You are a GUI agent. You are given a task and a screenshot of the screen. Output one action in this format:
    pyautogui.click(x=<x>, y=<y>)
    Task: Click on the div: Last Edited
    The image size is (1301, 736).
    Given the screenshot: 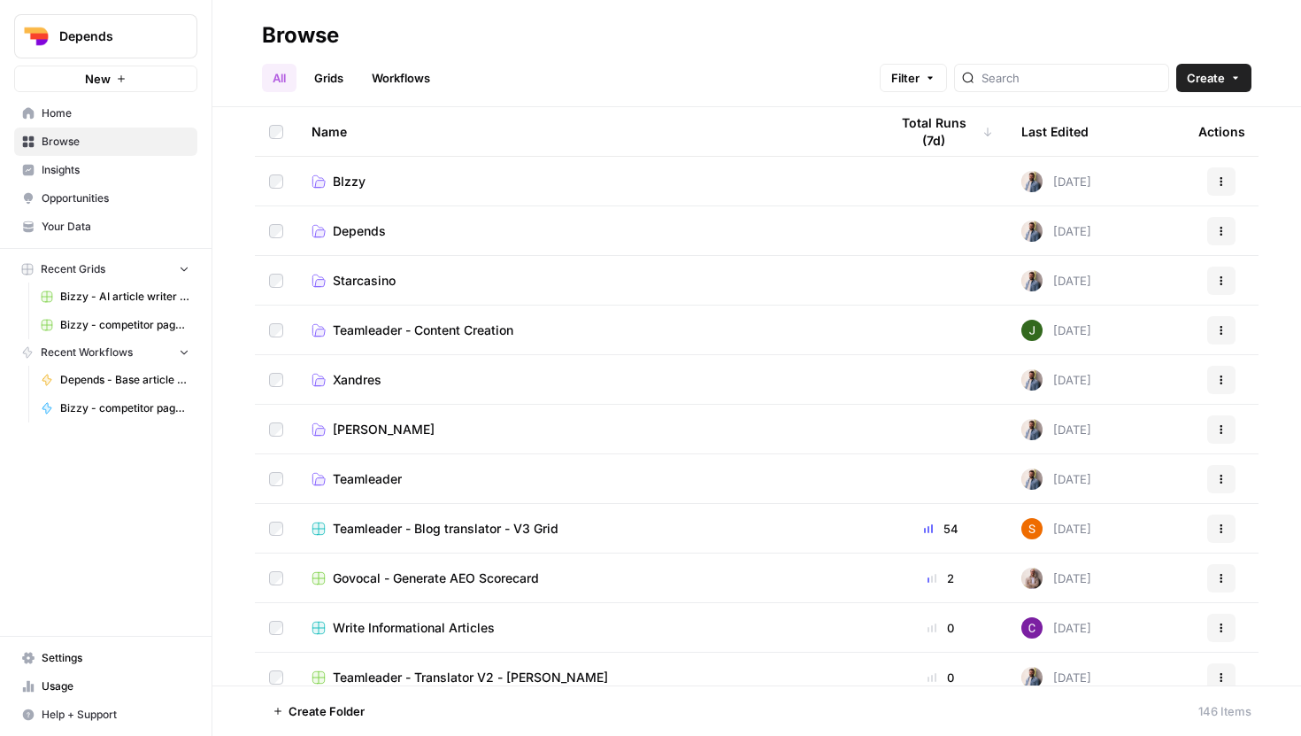 What is the action you would take?
    pyautogui.click(x=1055, y=131)
    